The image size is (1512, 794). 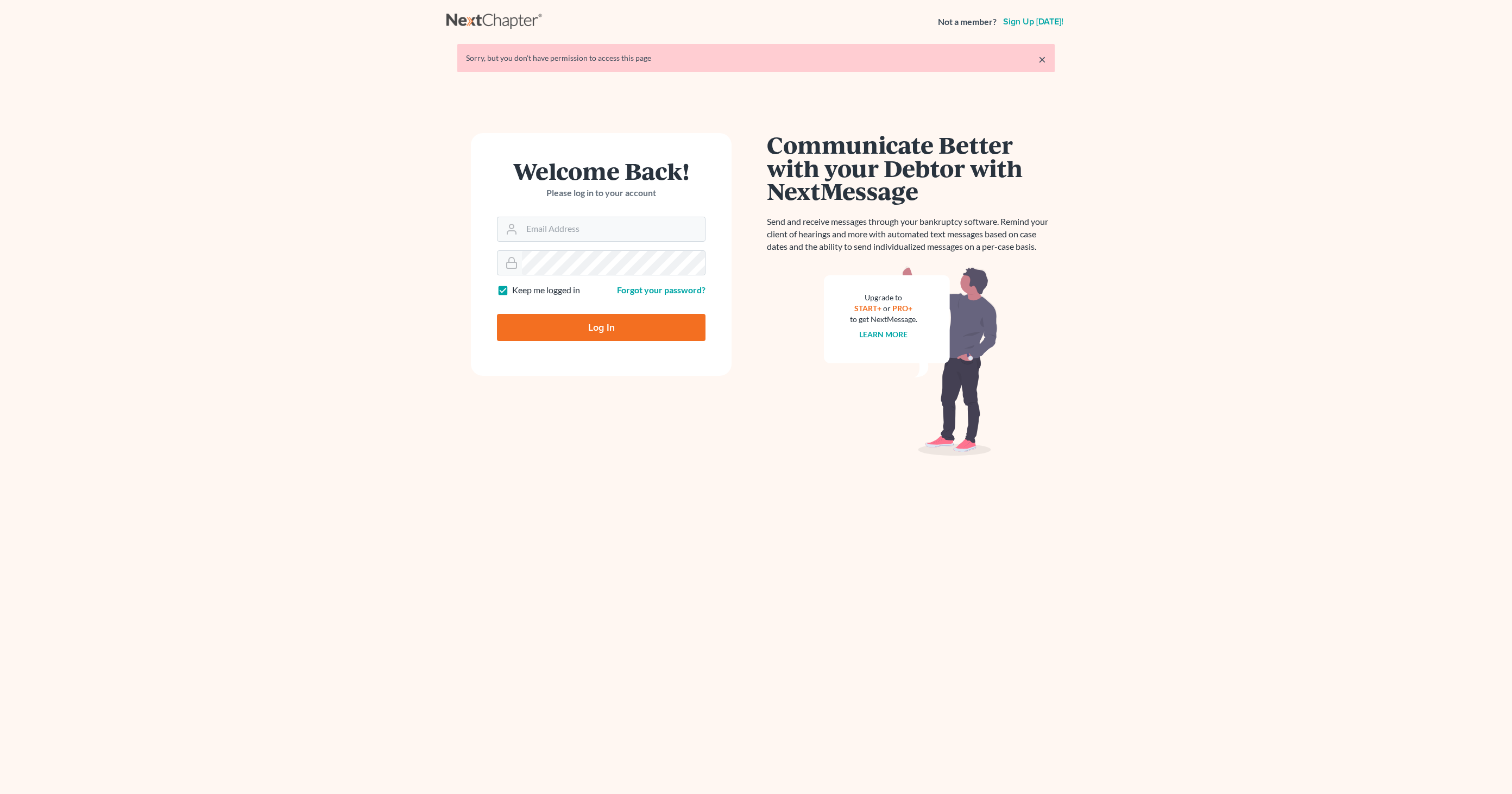 What do you see at coordinates (661, 289) in the screenshot?
I see `a: Forgot your password?` at bounding box center [661, 289].